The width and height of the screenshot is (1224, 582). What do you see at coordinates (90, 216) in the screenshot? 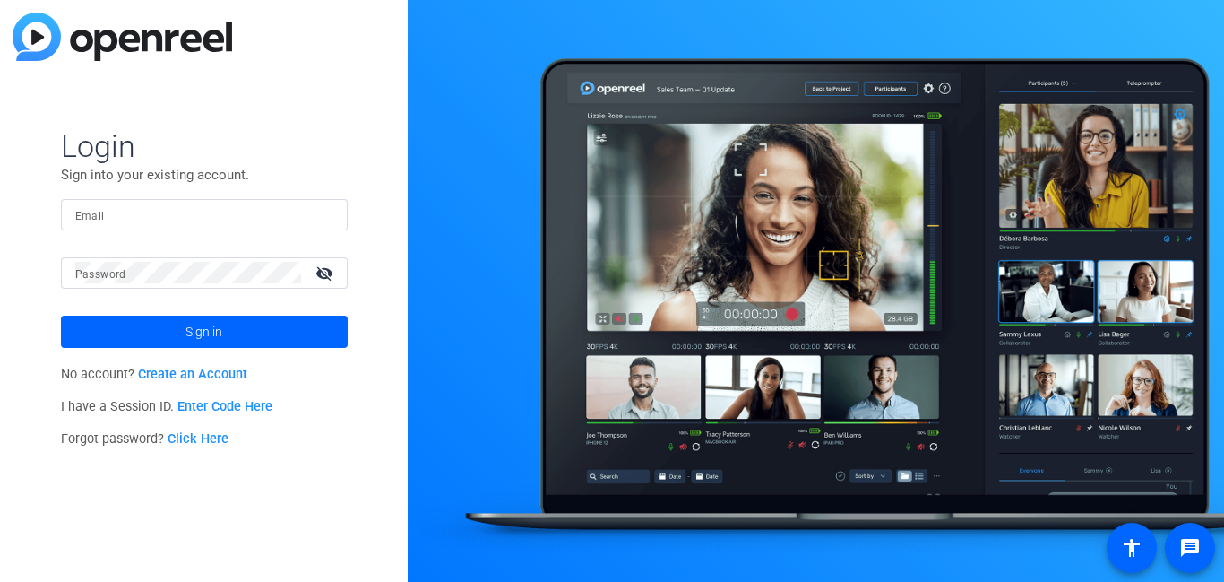
I see `mat-label: Email` at bounding box center [90, 216].